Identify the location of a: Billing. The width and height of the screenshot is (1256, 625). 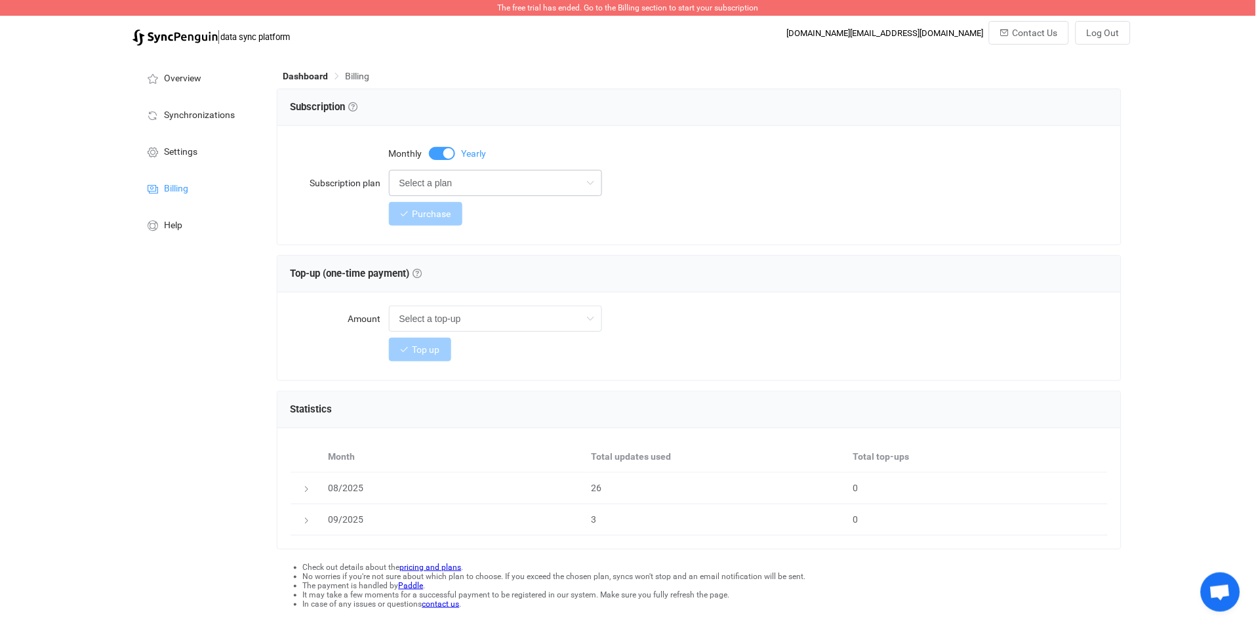
(198, 188).